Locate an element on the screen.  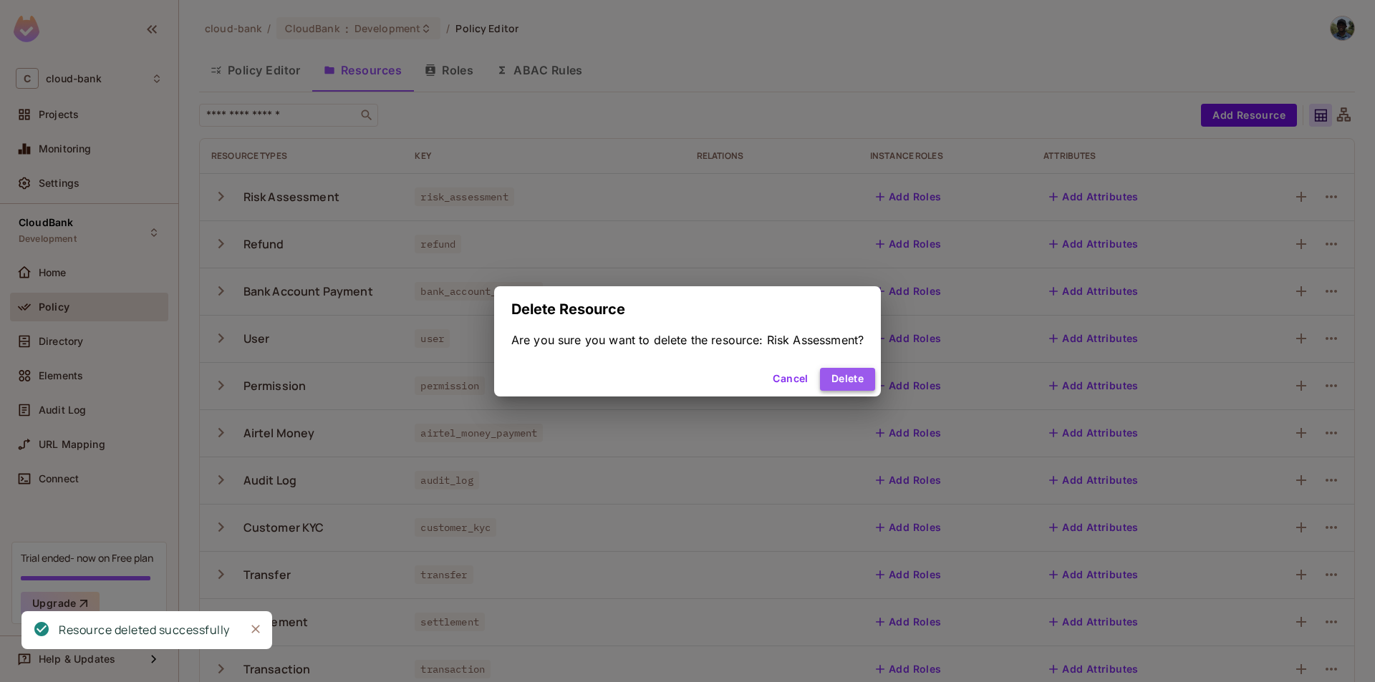
button: Delete is located at coordinates (847, 380).